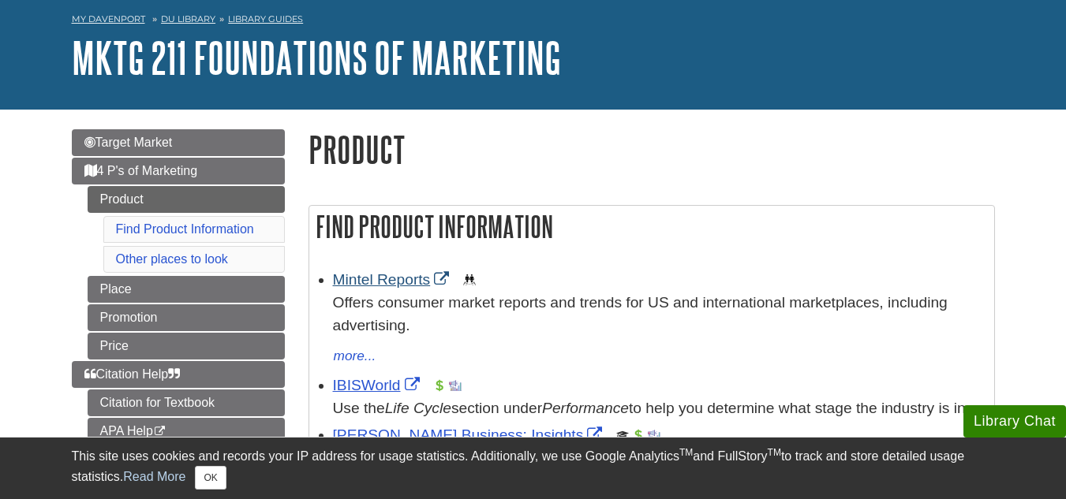  I want to click on button: Library Chat, so click(1015, 421).